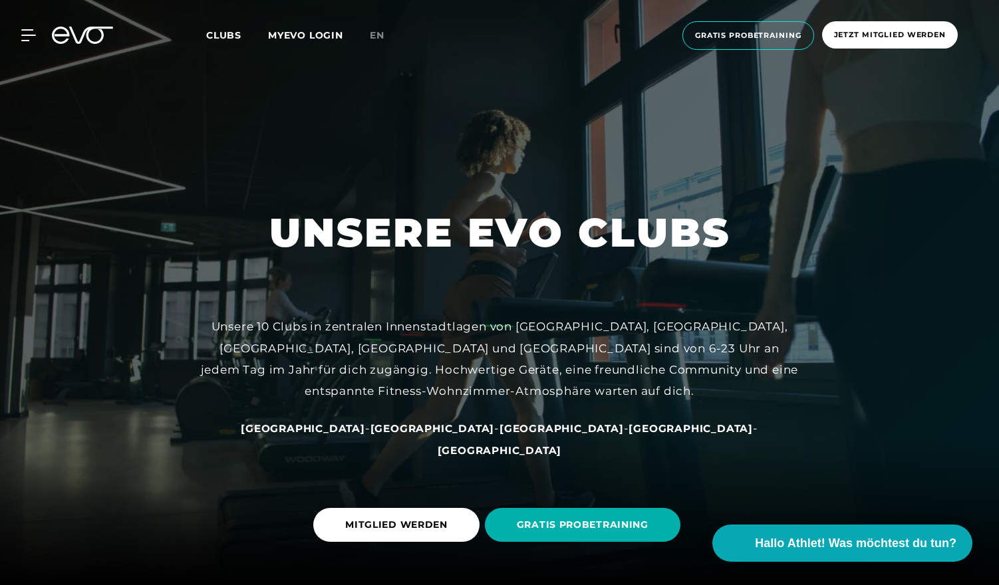  I want to click on span: en, so click(377, 35).